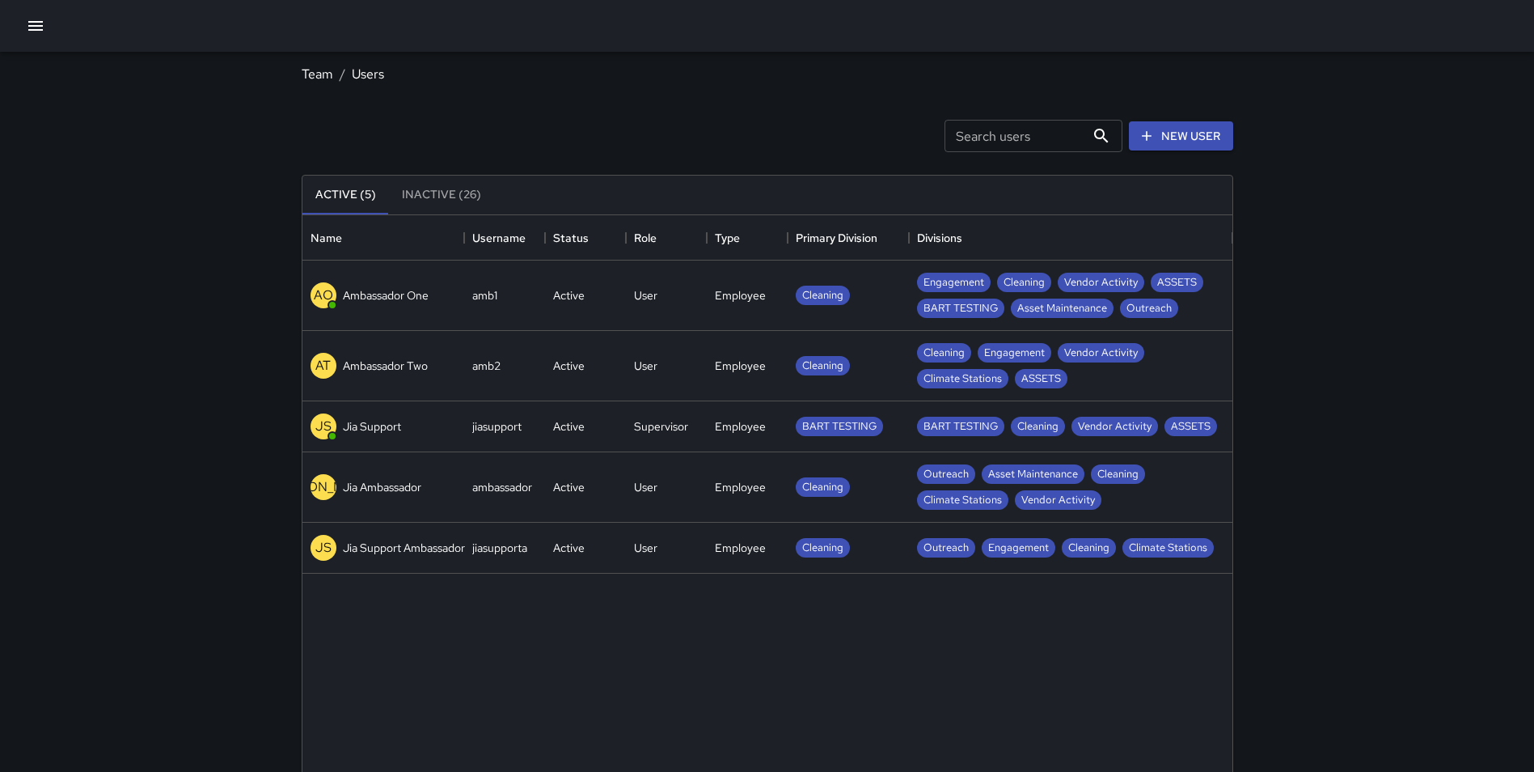  Describe the element at coordinates (661, 426) in the screenshot. I see `div: Supervisor` at that location.